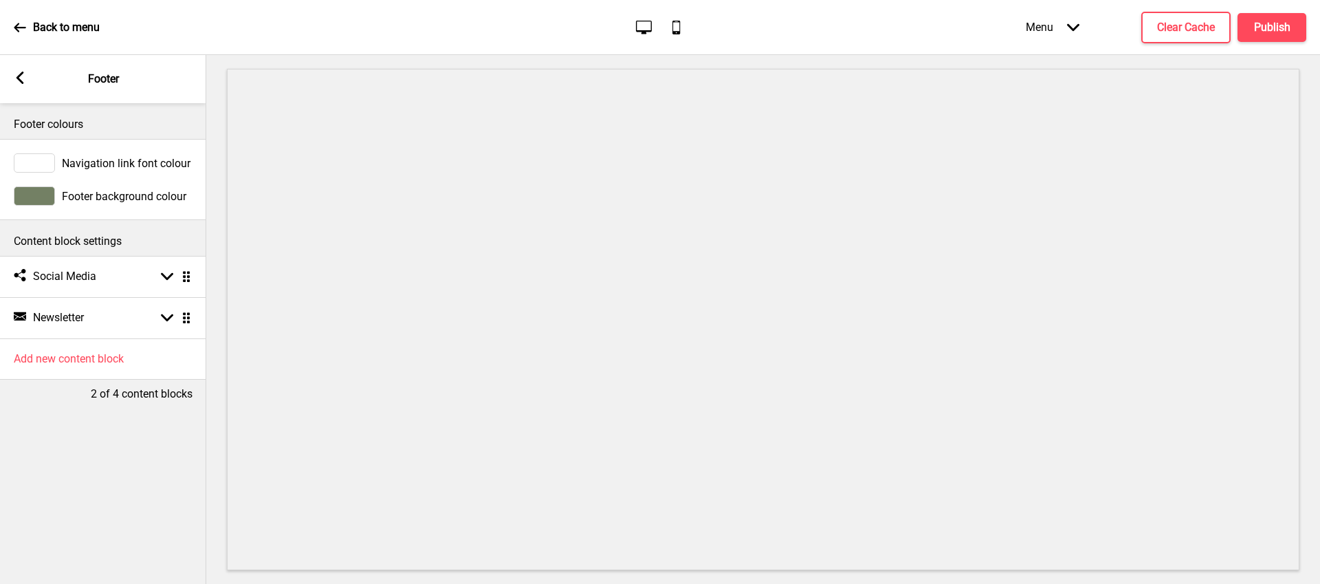  What do you see at coordinates (1186, 27) in the screenshot?
I see `button: Clear Cache` at bounding box center [1186, 27].